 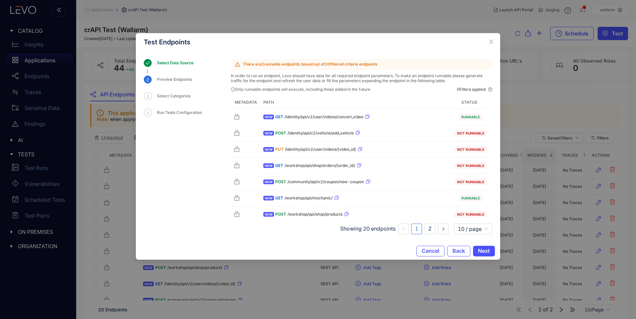 What do you see at coordinates (473, 229) in the screenshot?
I see `span: 10 / page` at bounding box center [473, 229].